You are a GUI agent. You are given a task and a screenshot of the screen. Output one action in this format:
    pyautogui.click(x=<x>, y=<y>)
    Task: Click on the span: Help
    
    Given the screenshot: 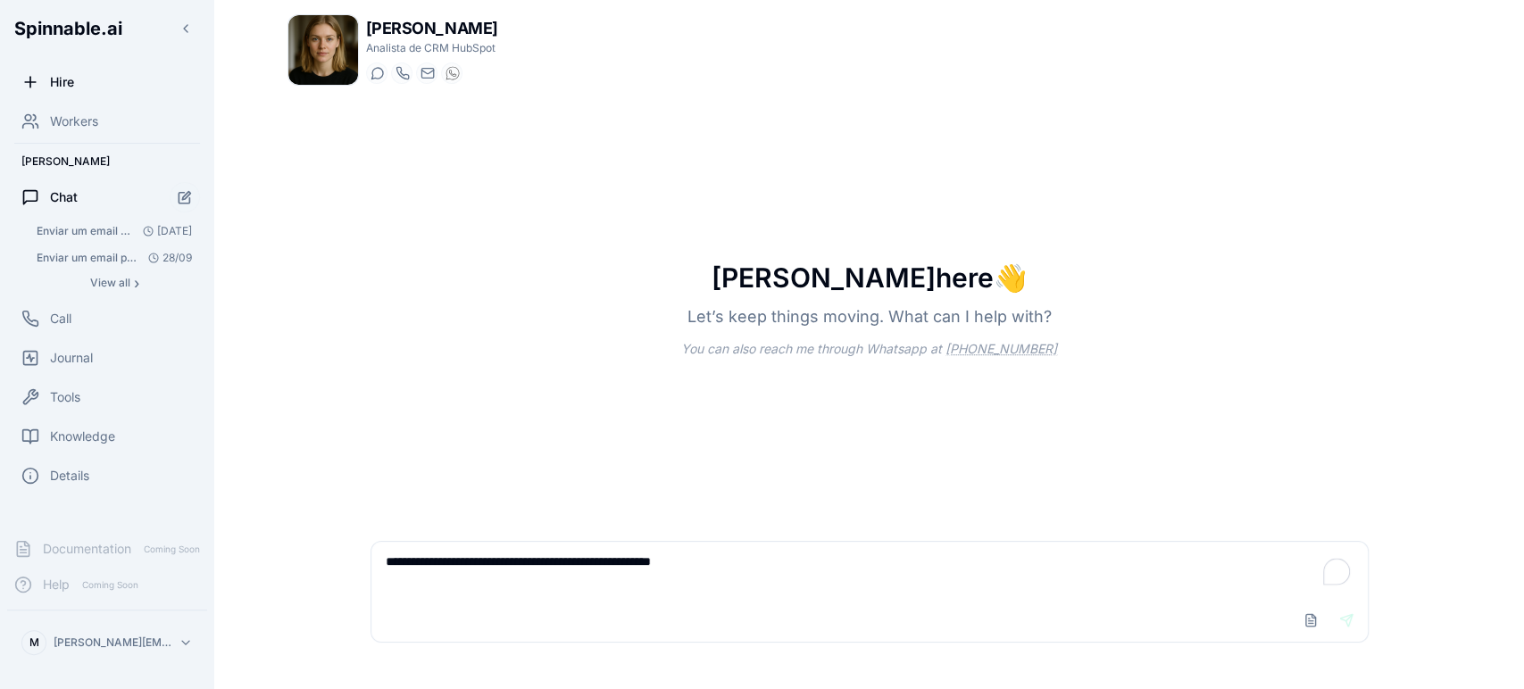 What is the action you would take?
    pyautogui.click(x=56, y=585)
    